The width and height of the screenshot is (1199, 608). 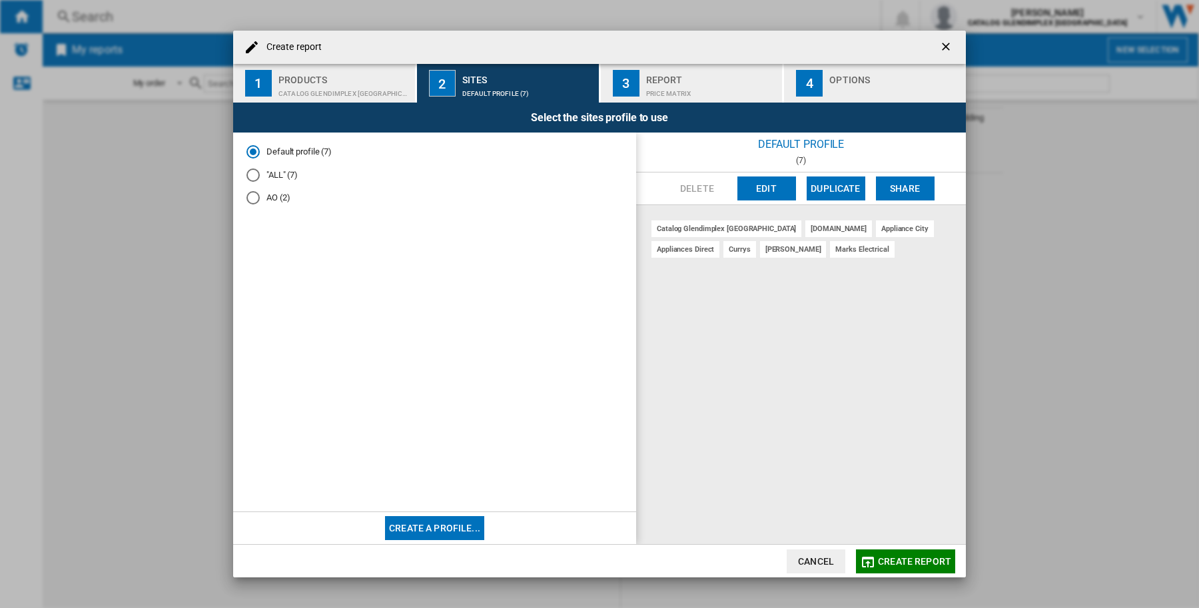 I want to click on button: Edit, so click(x=766, y=188).